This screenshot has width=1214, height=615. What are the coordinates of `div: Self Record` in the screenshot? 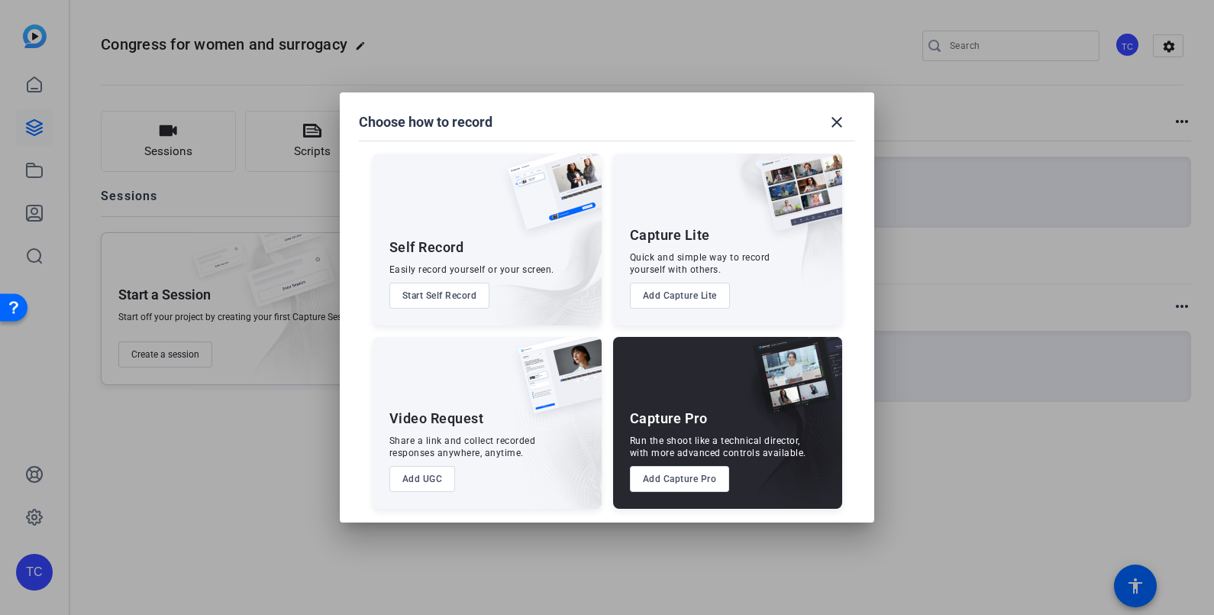 It's located at (427, 247).